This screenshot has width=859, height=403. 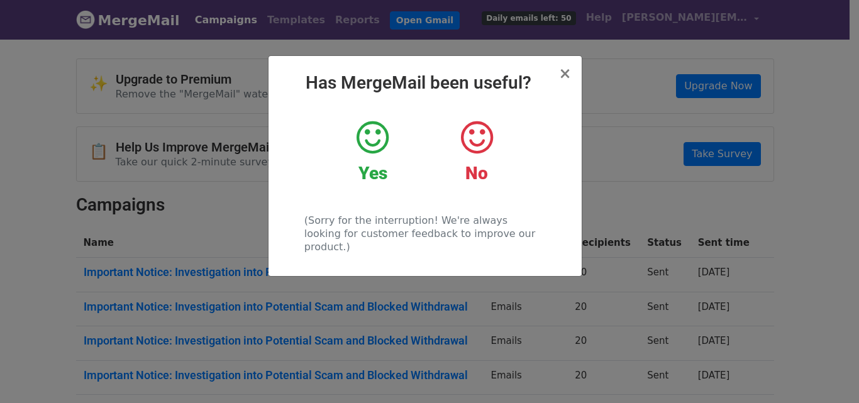 What do you see at coordinates (477, 173) in the screenshot?
I see `strong: No` at bounding box center [477, 173].